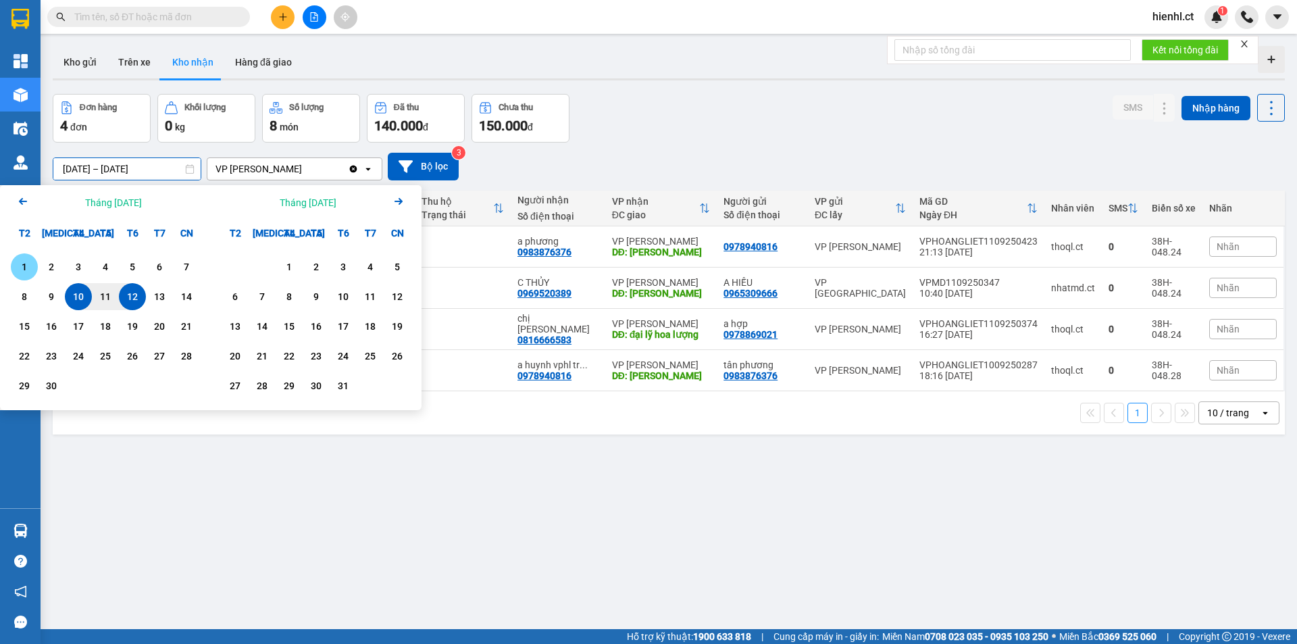 This screenshot has width=1297, height=644. What do you see at coordinates (1174, 370) in the screenshot?
I see `div: 38H-048.28` at bounding box center [1174, 370].